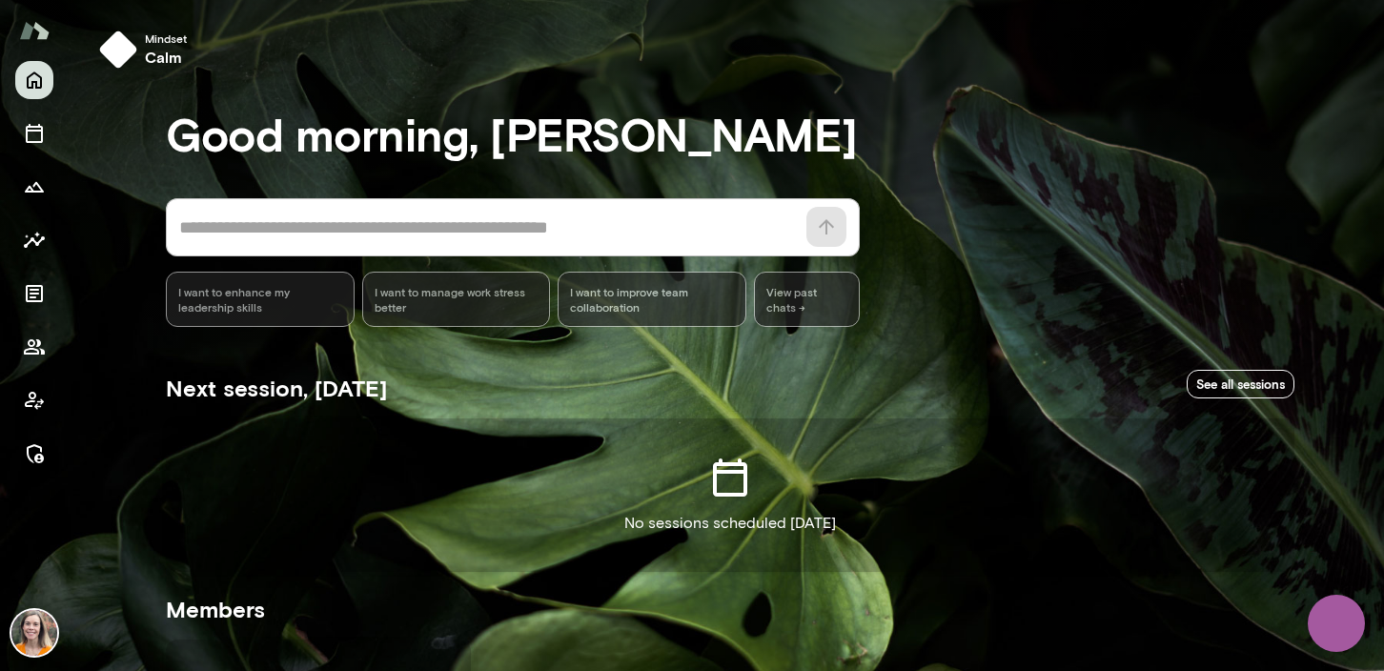  What do you see at coordinates (260, 299) in the screenshot?
I see `span: I want to enhance my leadership skills` at bounding box center [260, 299].